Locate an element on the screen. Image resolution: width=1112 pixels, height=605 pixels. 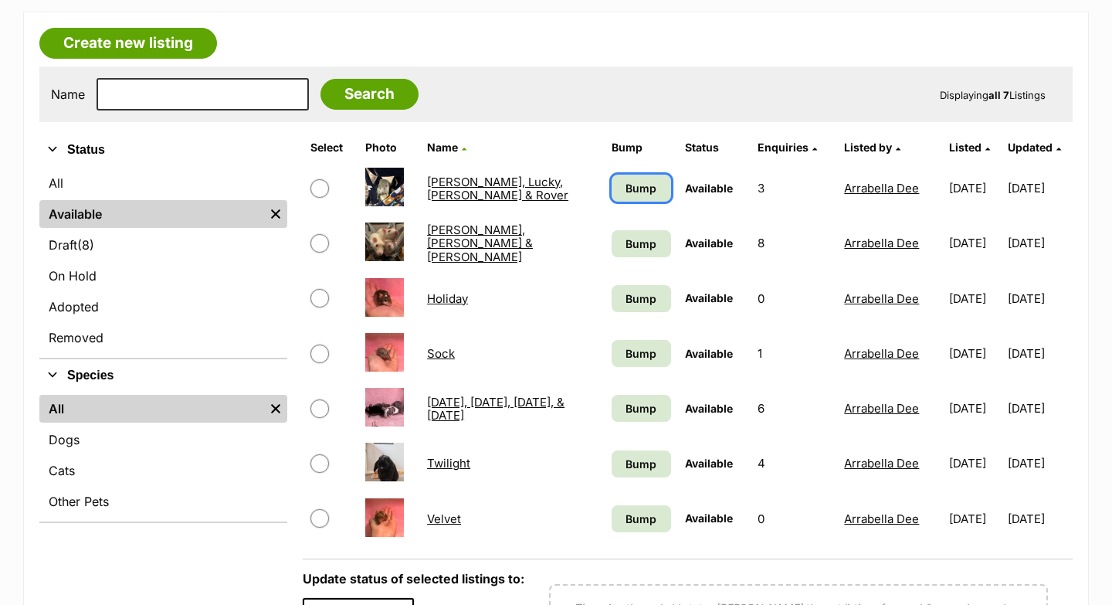
a: Holiday is located at coordinates (447, 298).